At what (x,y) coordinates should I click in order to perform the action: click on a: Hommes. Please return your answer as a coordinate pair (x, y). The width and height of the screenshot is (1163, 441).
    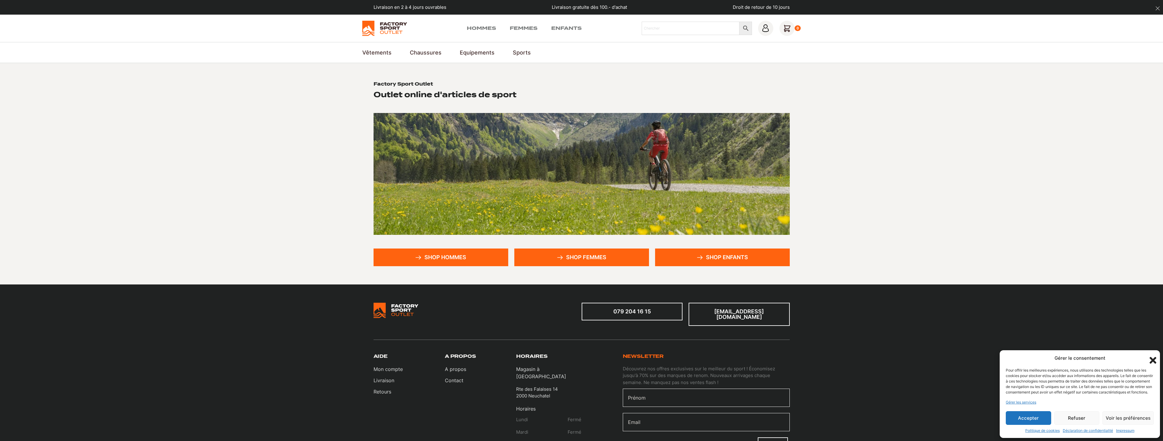
    Looking at the image, I should click on (482, 28).